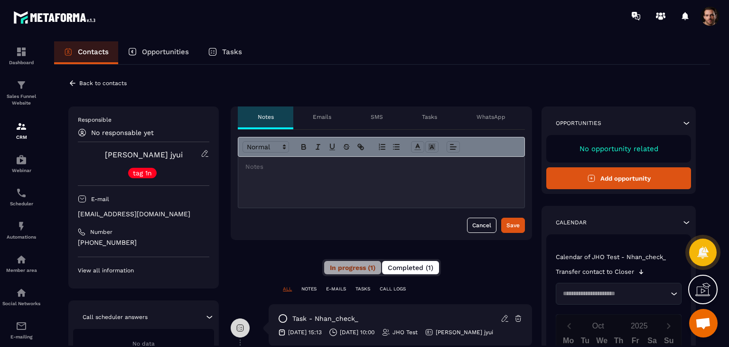  Describe the element at coordinates (405, 332) in the screenshot. I see `p: JHO Test` at that location.